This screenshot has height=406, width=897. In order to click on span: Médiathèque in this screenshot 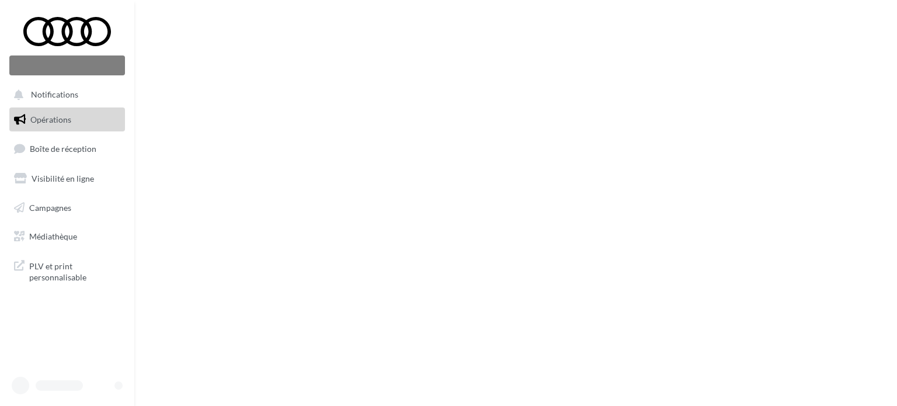, I will do `click(53, 236)`.